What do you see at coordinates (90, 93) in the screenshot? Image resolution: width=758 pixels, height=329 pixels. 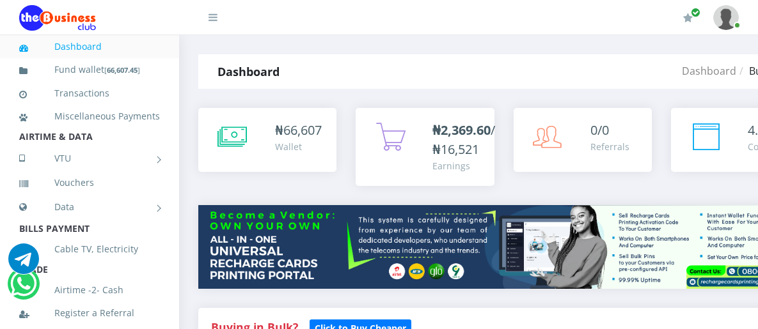 I see `a: Transactions` at bounding box center [90, 93].